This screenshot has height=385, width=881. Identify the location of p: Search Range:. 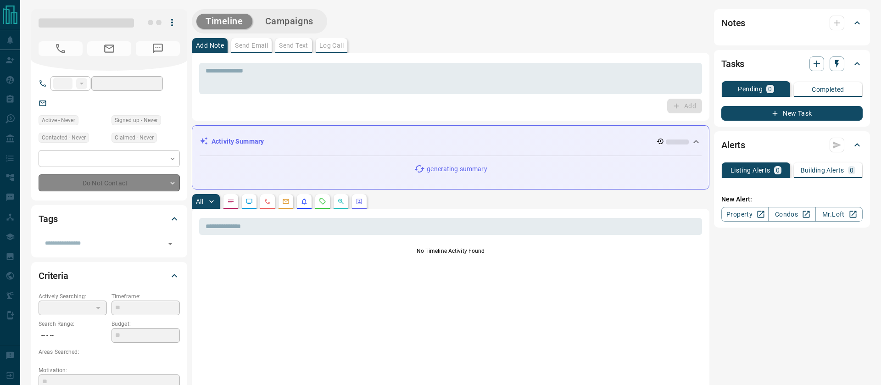
(73, 324).